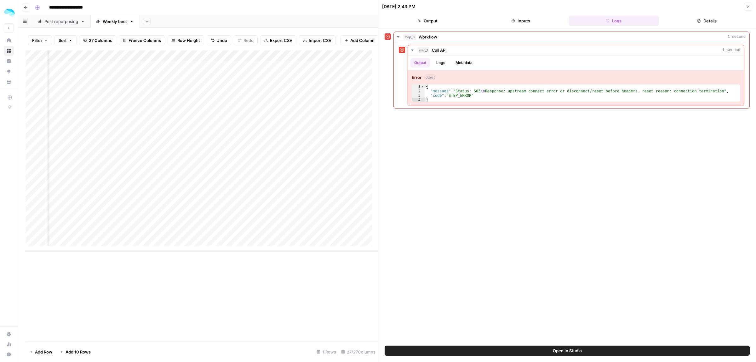  I want to click on span: Add Row, so click(43, 352).